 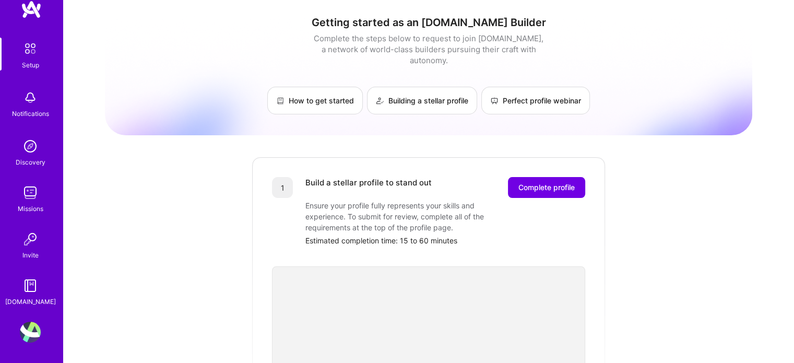 I want to click on img: Invite, so click(x=30, y=239).